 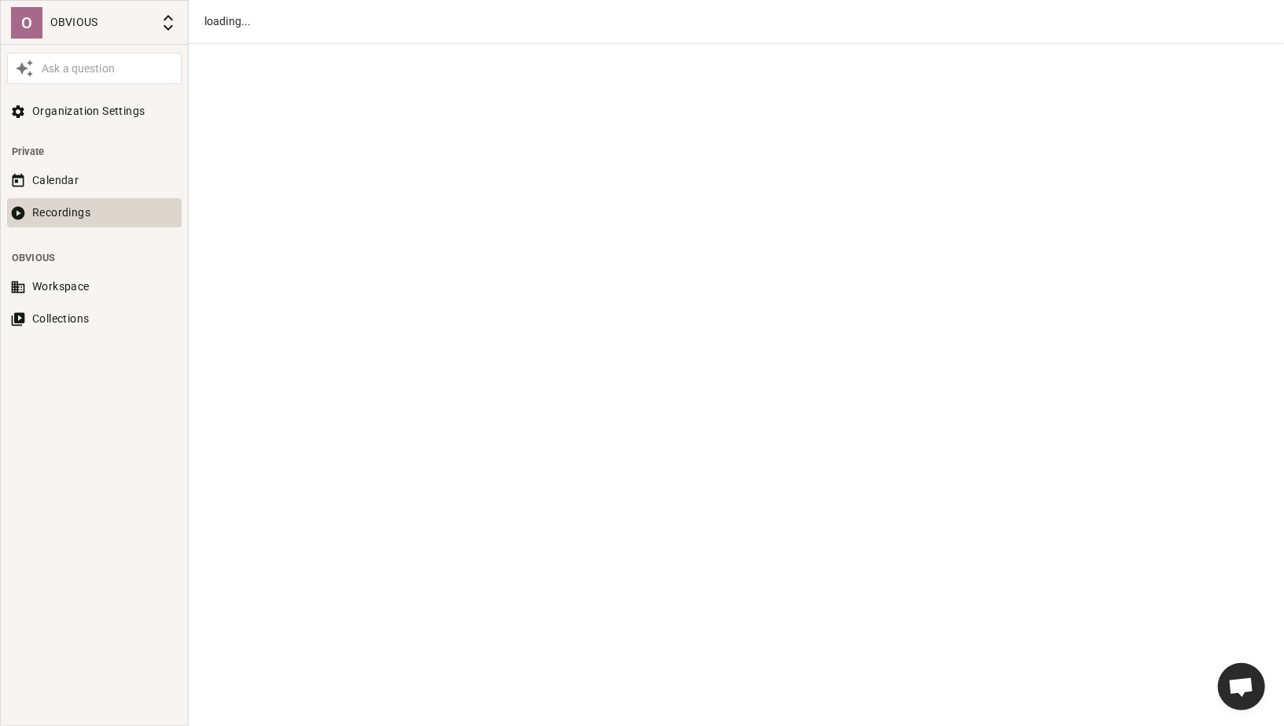 What do you see at coordinates (732, 21) in the screenshot?
I see `div: loading...` at bounding box center [732, 21].